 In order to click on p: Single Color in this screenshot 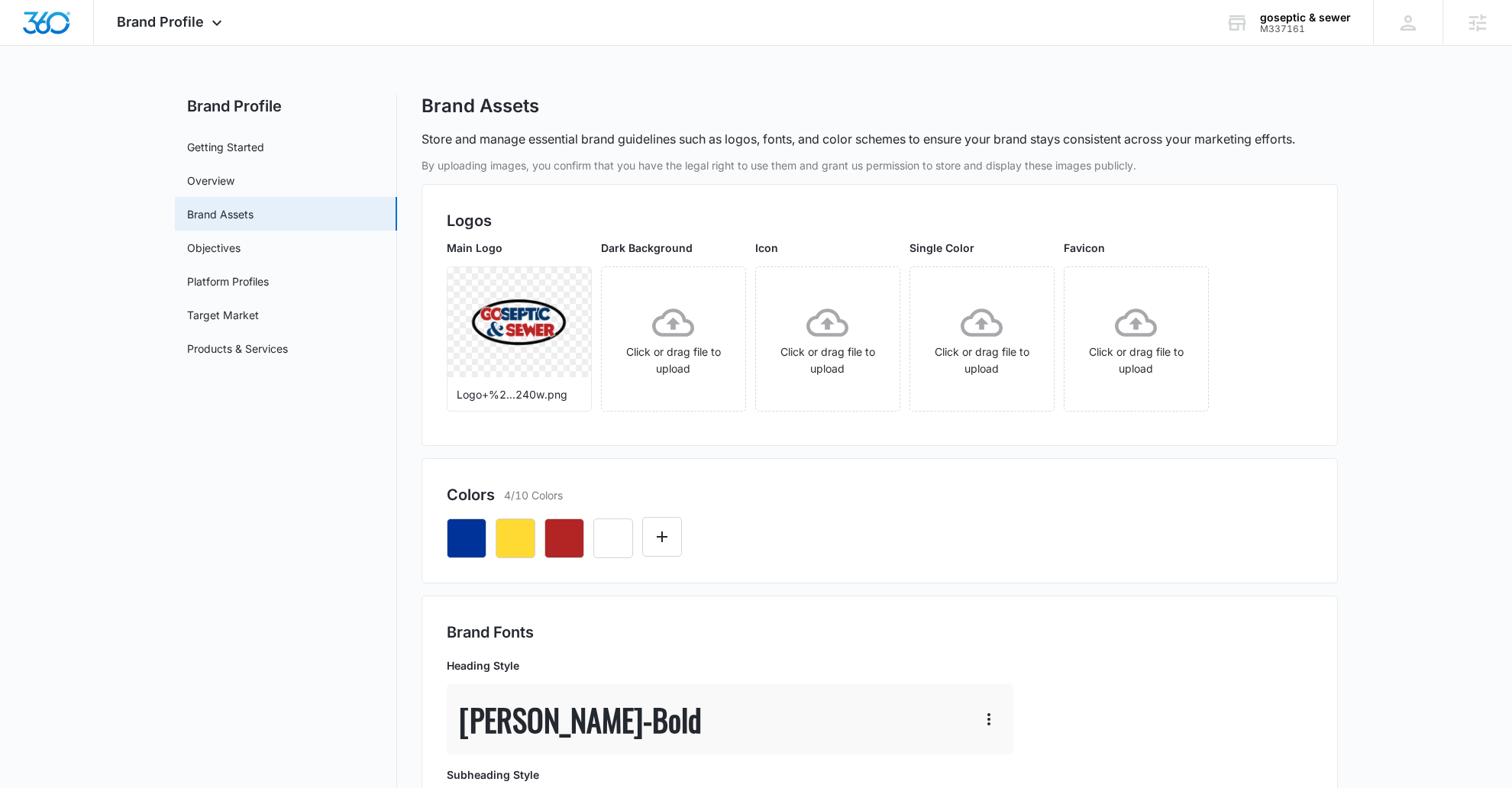, I will do `click(982, 248)`.